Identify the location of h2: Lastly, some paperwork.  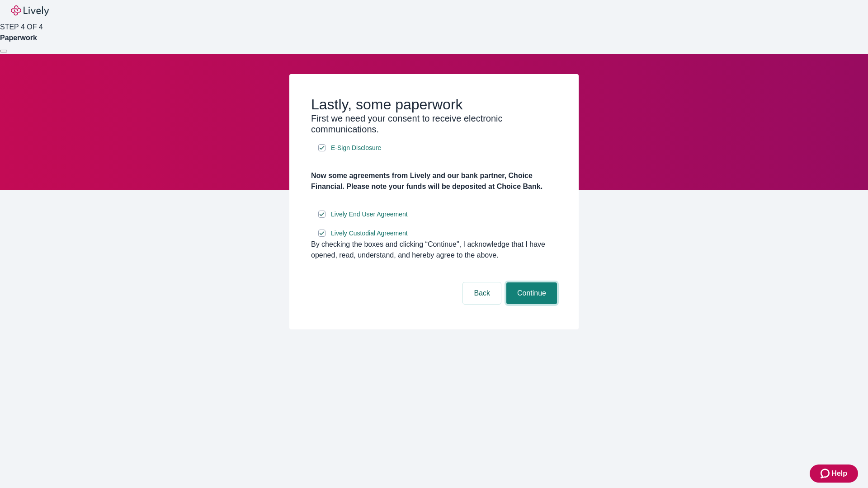
(434, 104).